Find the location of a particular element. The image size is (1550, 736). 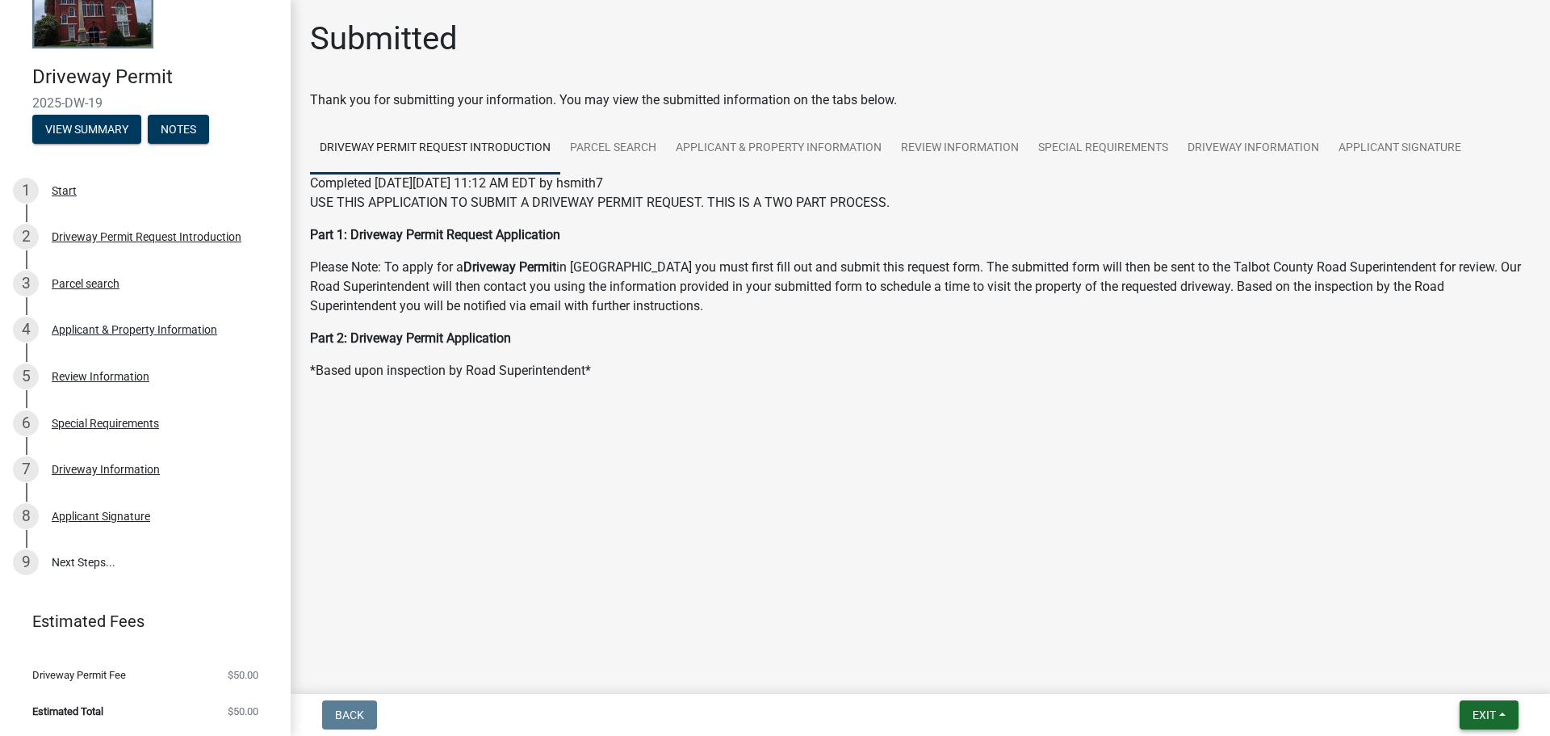

h4: Driveway Permit is located at coordinates (155, 77).